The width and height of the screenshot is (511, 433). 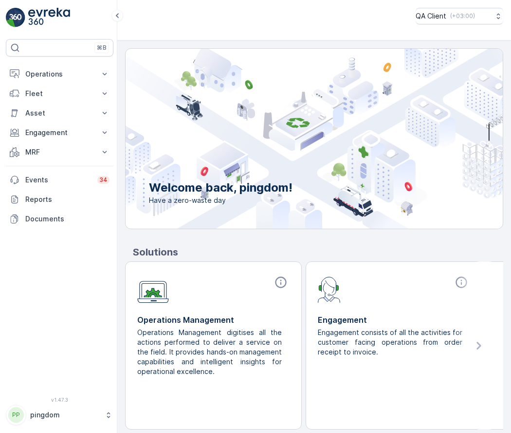 What do you see at coordinates (67, 219) in the screenshot?
I see `p: Documents` at bounding box center [67, 219].